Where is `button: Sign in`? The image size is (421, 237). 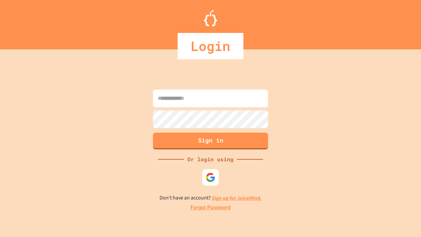 button: Sign in is located at coordinates (211, 141).